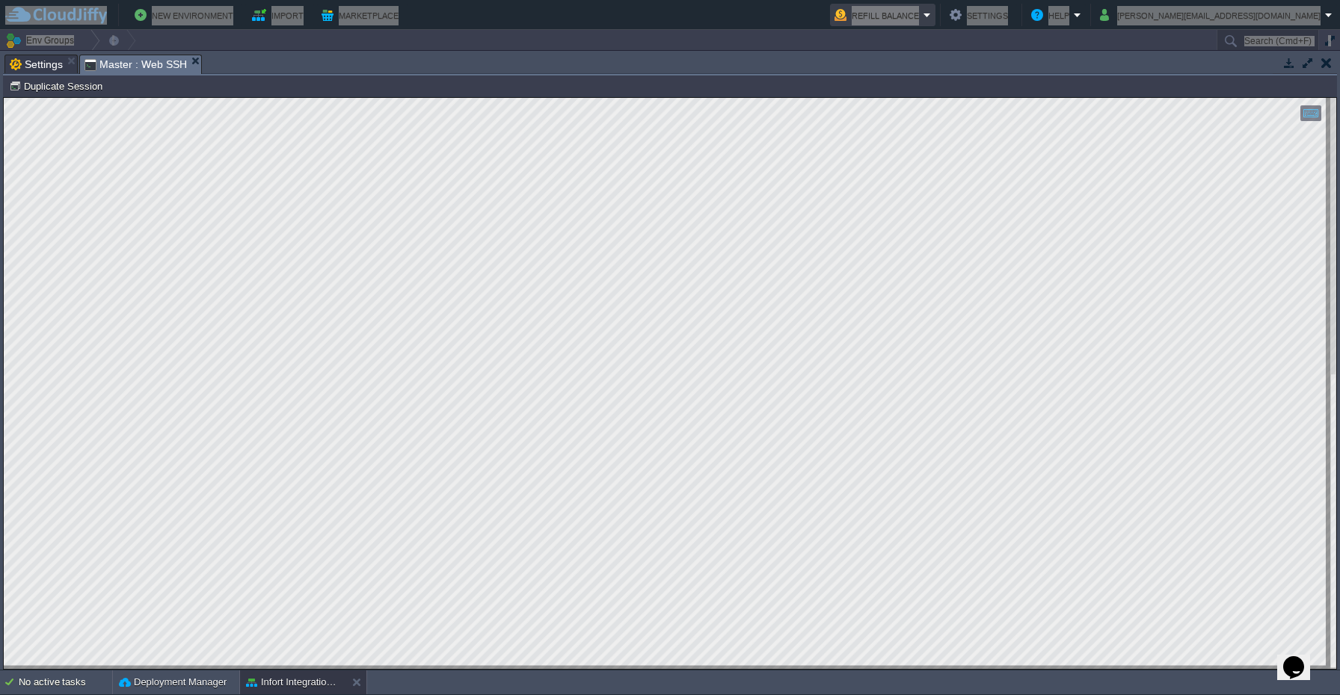 The image size is (1340, 695). What do you see at coordinates (293, 683) in the screenshot?
I see `button: Infort Integration Cluster` at bounding box center [293, 683].